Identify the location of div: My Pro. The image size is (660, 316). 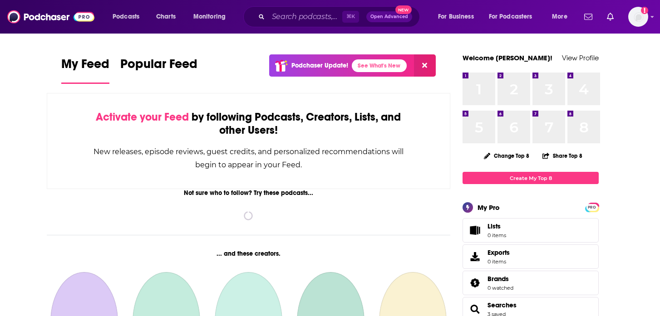
(489, 208).